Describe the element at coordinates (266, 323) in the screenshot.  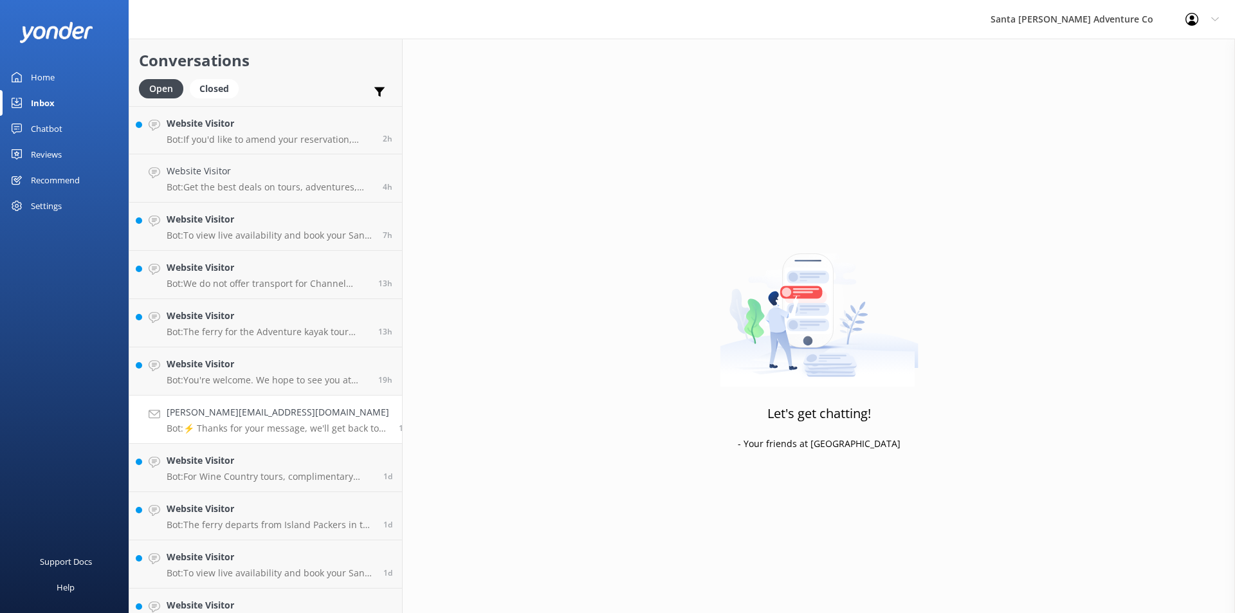
I see `a: Website VisitorBot:The ferry for the Adventure kayak tour departs from Island Packers in the [GEO...` at that location.